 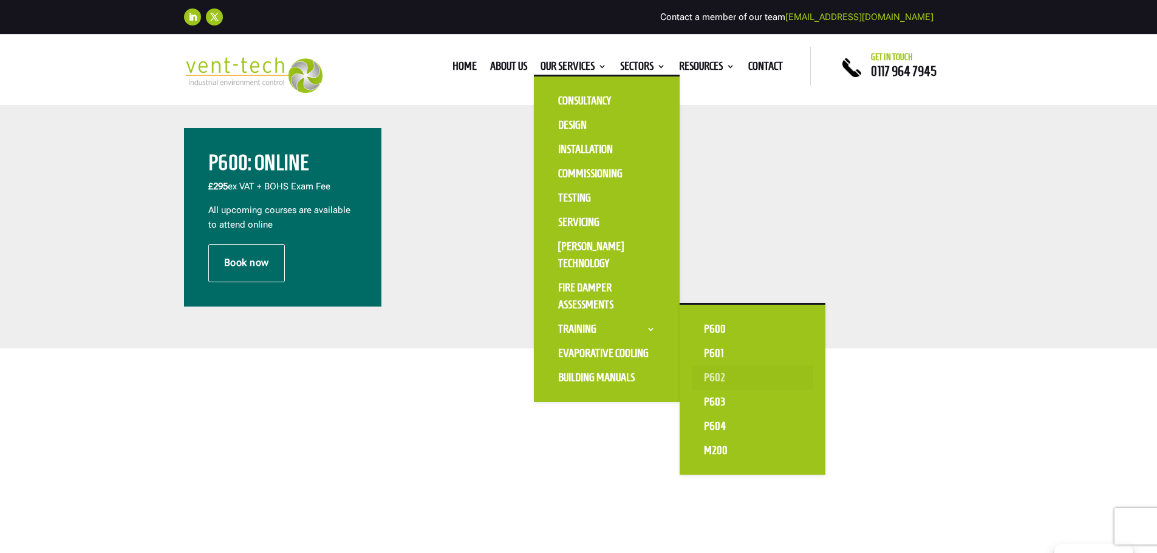 What do you see at coordinates (752, 402) in the screenshot?
I see `a: P603` at bounding box center [752, 402].